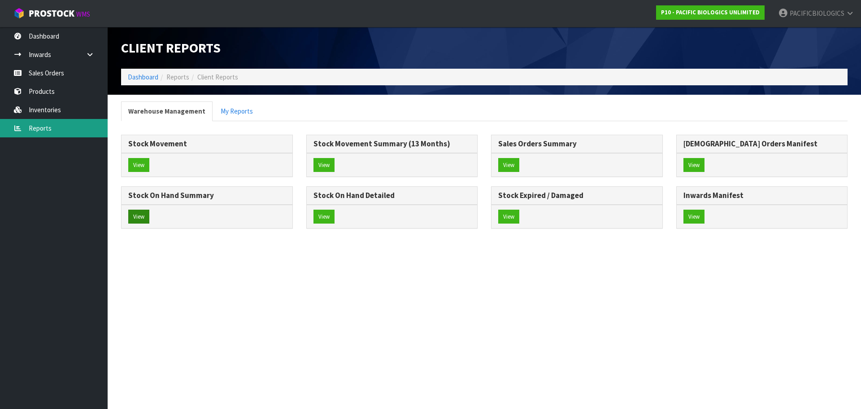 This screenshot has width=861, height=409. What do you see at coordinates (143, 77) in the screenshot?
I see `a: Dashboard` at bounding box center [143, 77].